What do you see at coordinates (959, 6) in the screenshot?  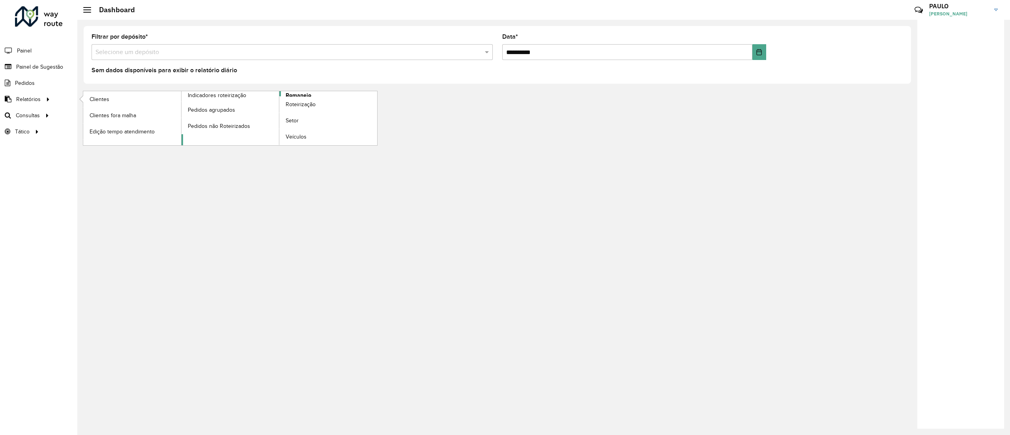 I see `h3: PAULO` at bounding box center [959, 6].